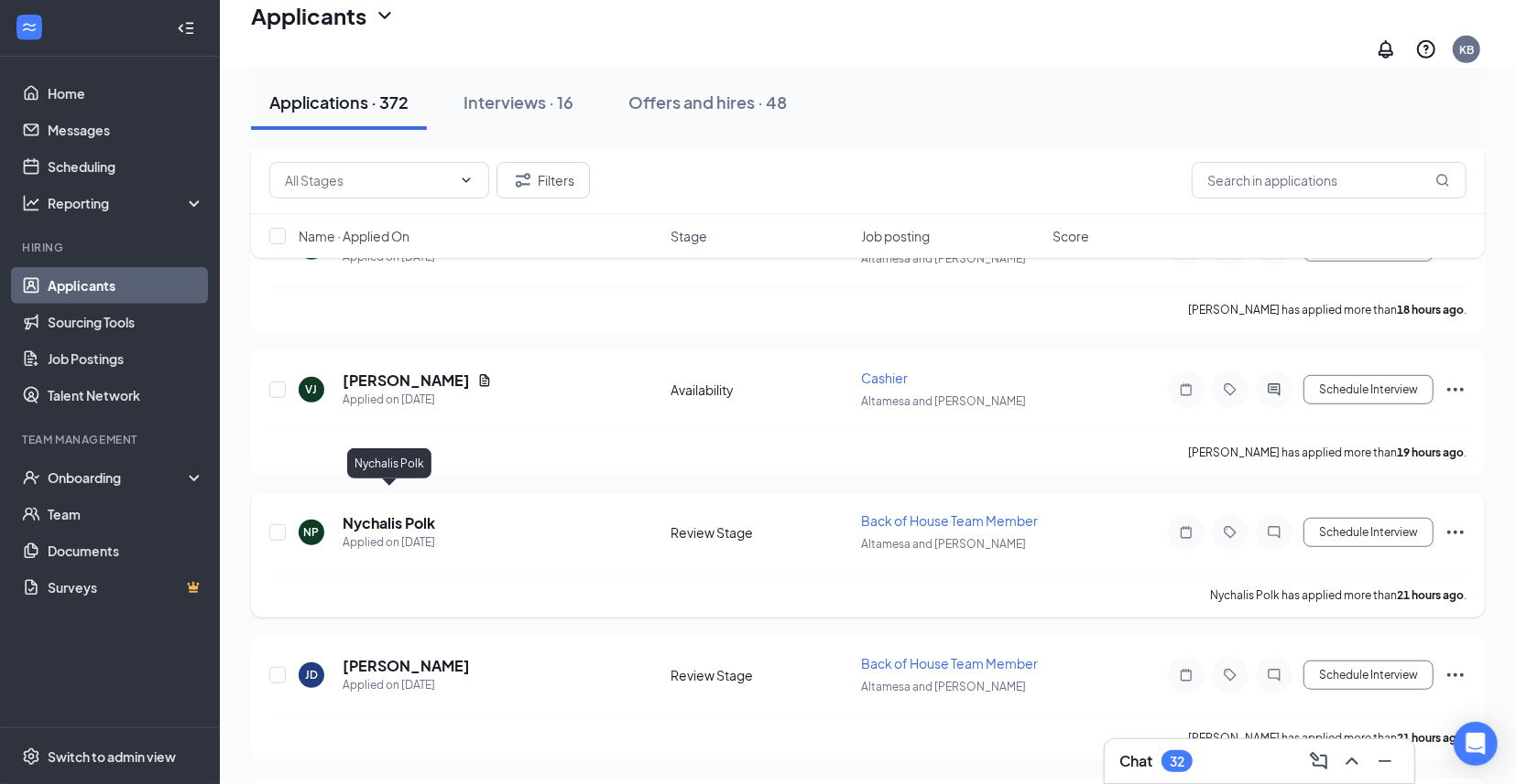 The image size is (1516, 784). I want to click on svg: Document, so click(484, 381).